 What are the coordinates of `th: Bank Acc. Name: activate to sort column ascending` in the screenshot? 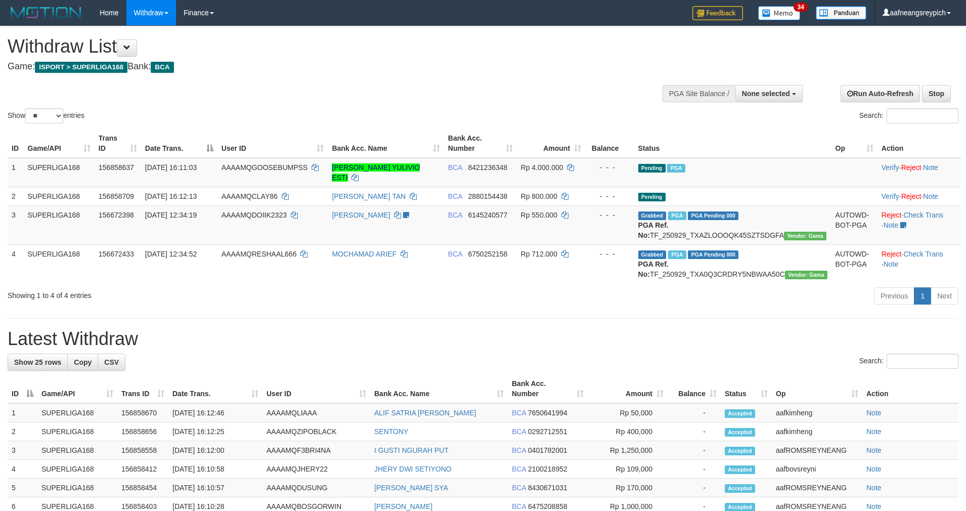 It's located at (385, 143).